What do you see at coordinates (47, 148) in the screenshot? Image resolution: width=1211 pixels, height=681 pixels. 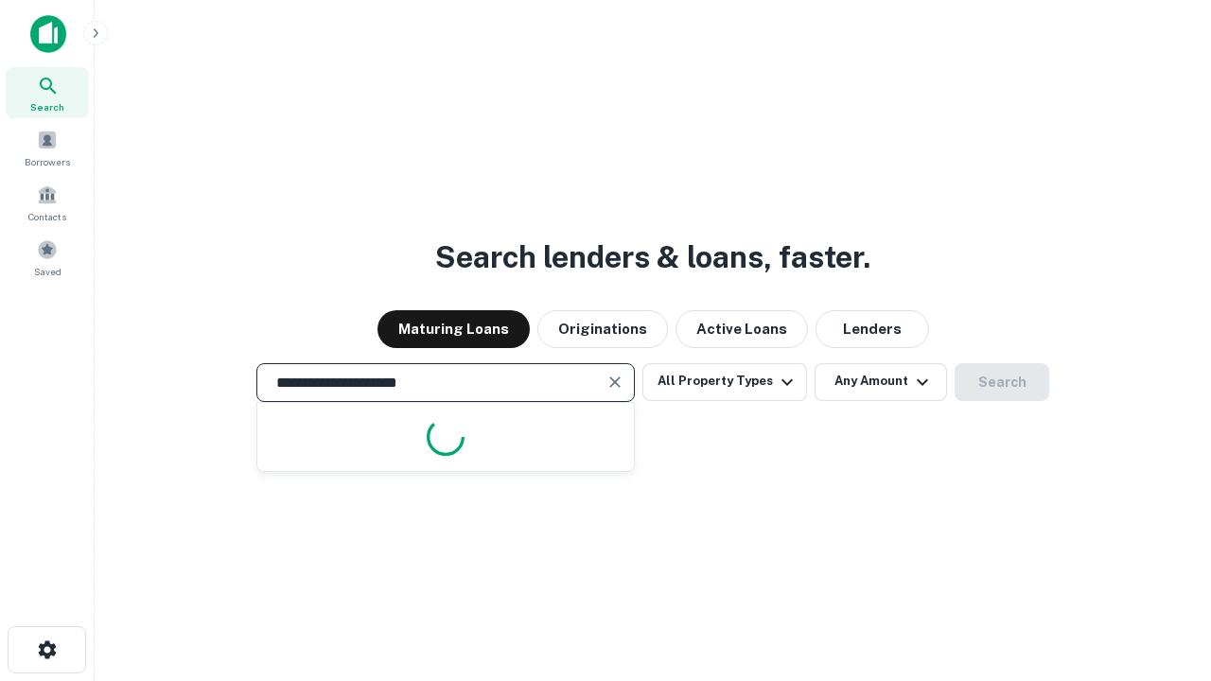 I see `div: Borrowers` at bounding box center [47, 148].